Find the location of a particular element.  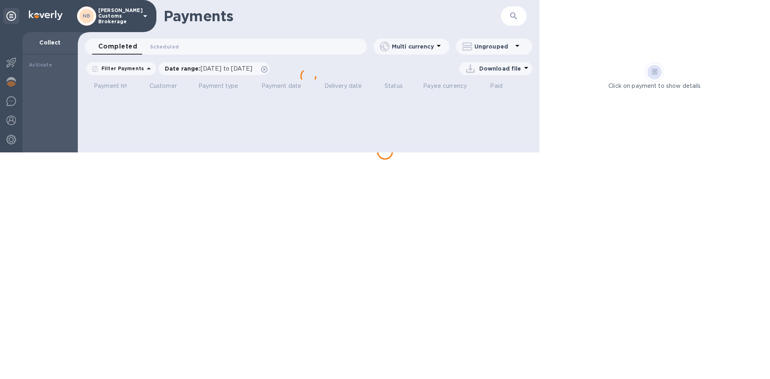

p: Status is located at coordinates (394, 86).